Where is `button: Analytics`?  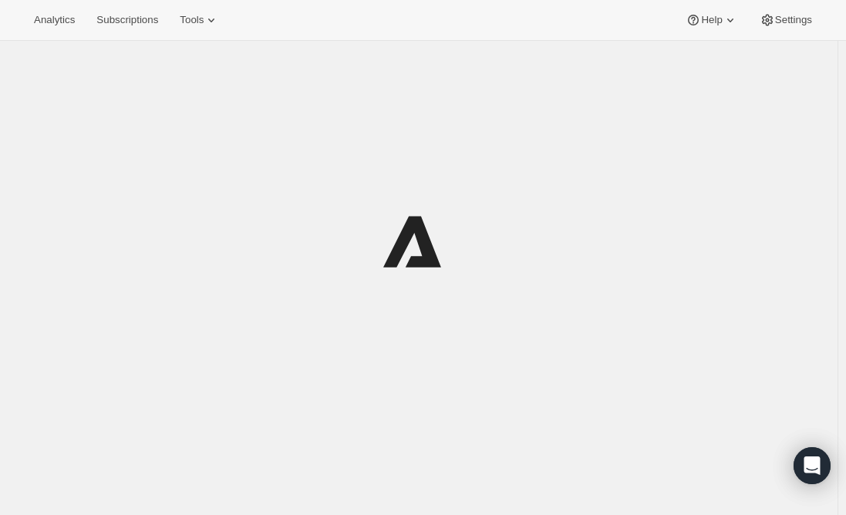
button: Analytics is located at coordinates (54, 20).